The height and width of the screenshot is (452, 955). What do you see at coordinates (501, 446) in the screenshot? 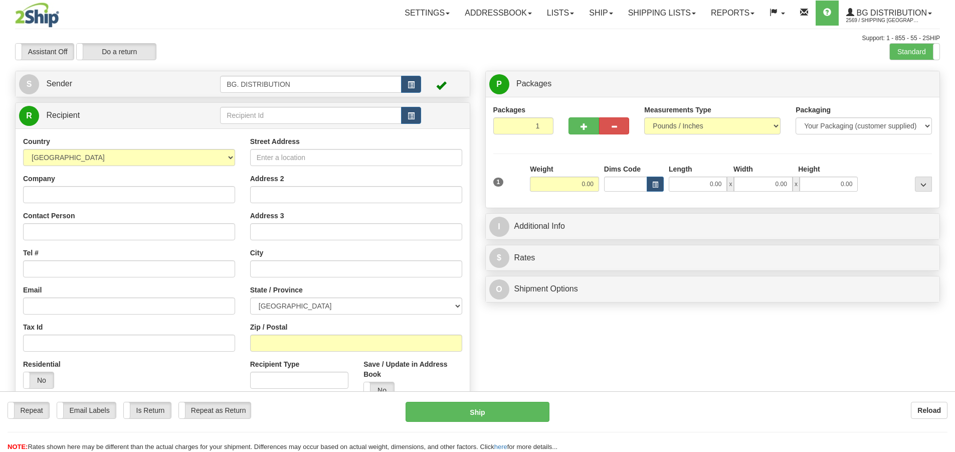
I see `a: here` at bounding box center [501, 446].